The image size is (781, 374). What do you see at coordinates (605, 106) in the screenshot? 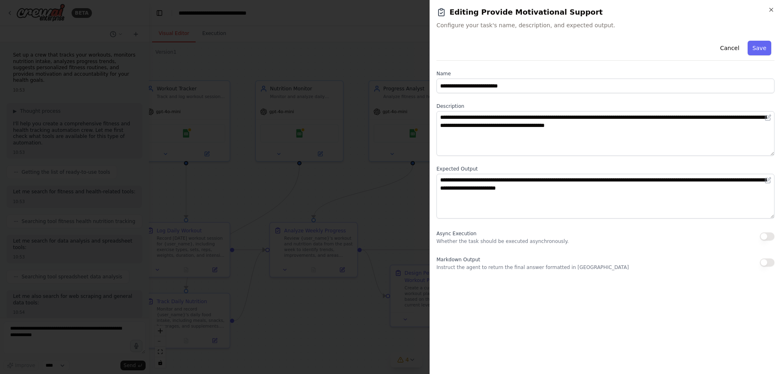
I see `label: Description` at bounding box center [605, 106].